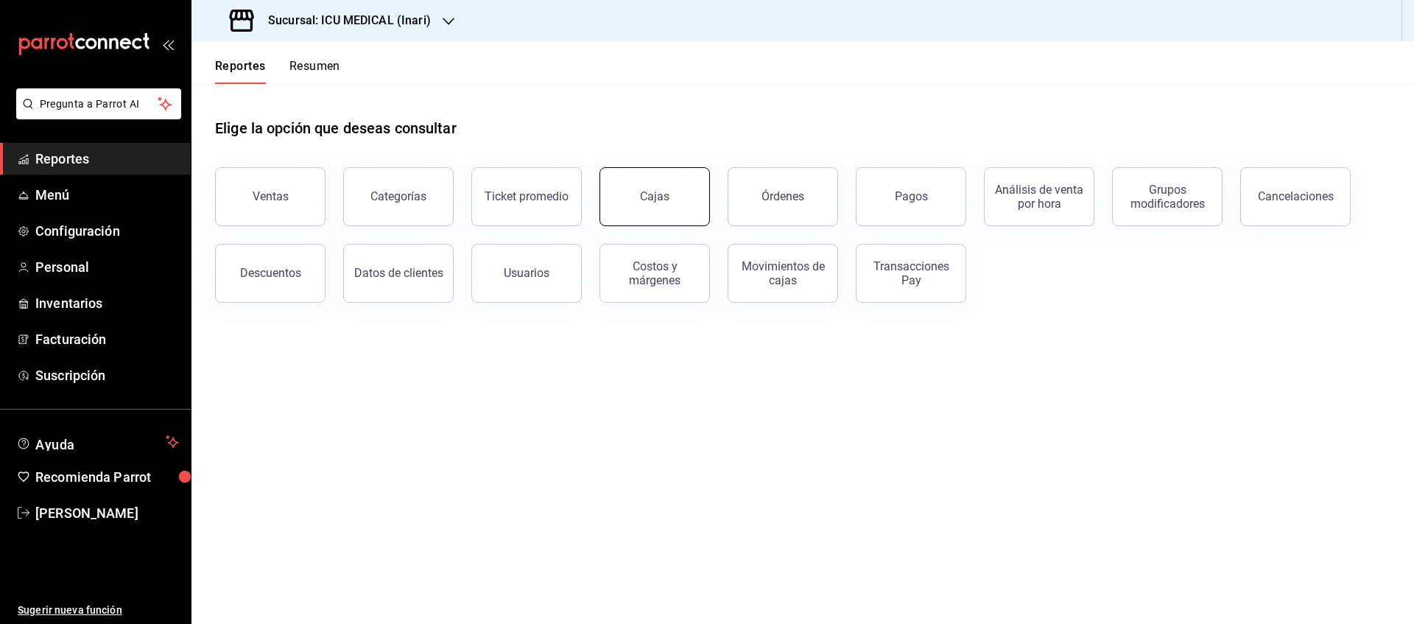 This screenshot has width=1414, height=624. What do you see at coordinates (1039, 197) in the screenshot?
I see `button: Análisis de venta por hora` at bounding box center [1039, 197].